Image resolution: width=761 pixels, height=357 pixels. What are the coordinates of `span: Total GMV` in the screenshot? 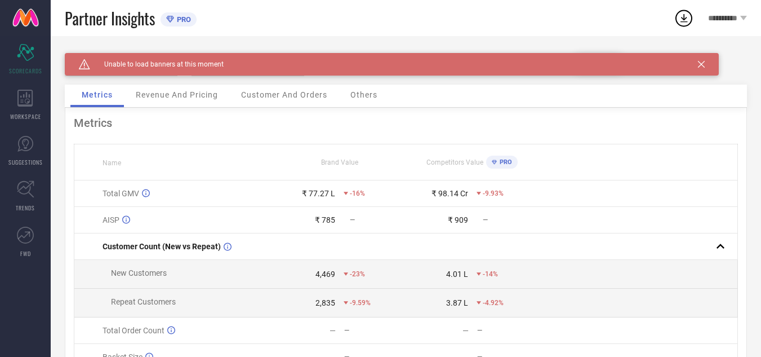 It's located at (121, 193).